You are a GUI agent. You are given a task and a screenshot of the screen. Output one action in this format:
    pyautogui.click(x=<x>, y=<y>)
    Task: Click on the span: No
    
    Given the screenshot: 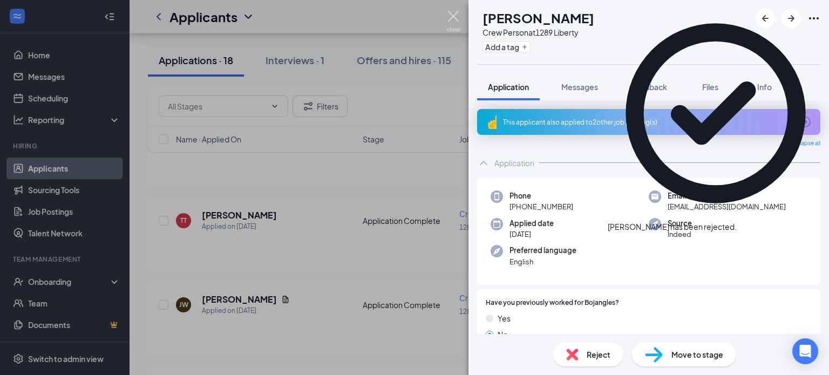 What is the action you would take?
    pyautogui.click(x=502, y=334)
    